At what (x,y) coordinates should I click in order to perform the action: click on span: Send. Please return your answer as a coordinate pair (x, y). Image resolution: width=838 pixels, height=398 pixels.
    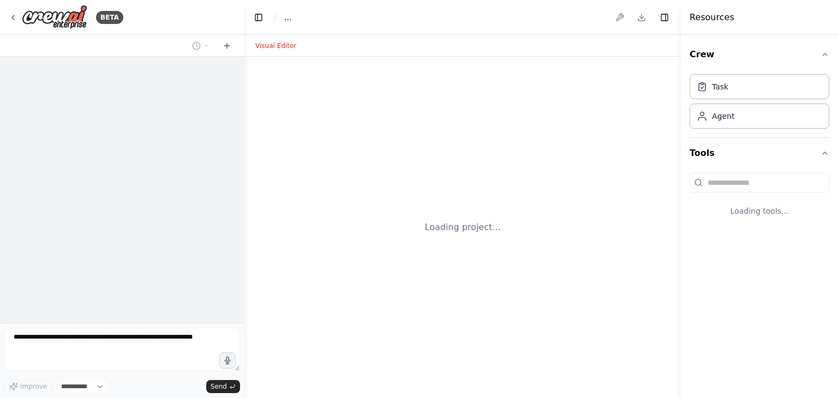
    Looking at the image, I should click on (219, 387).